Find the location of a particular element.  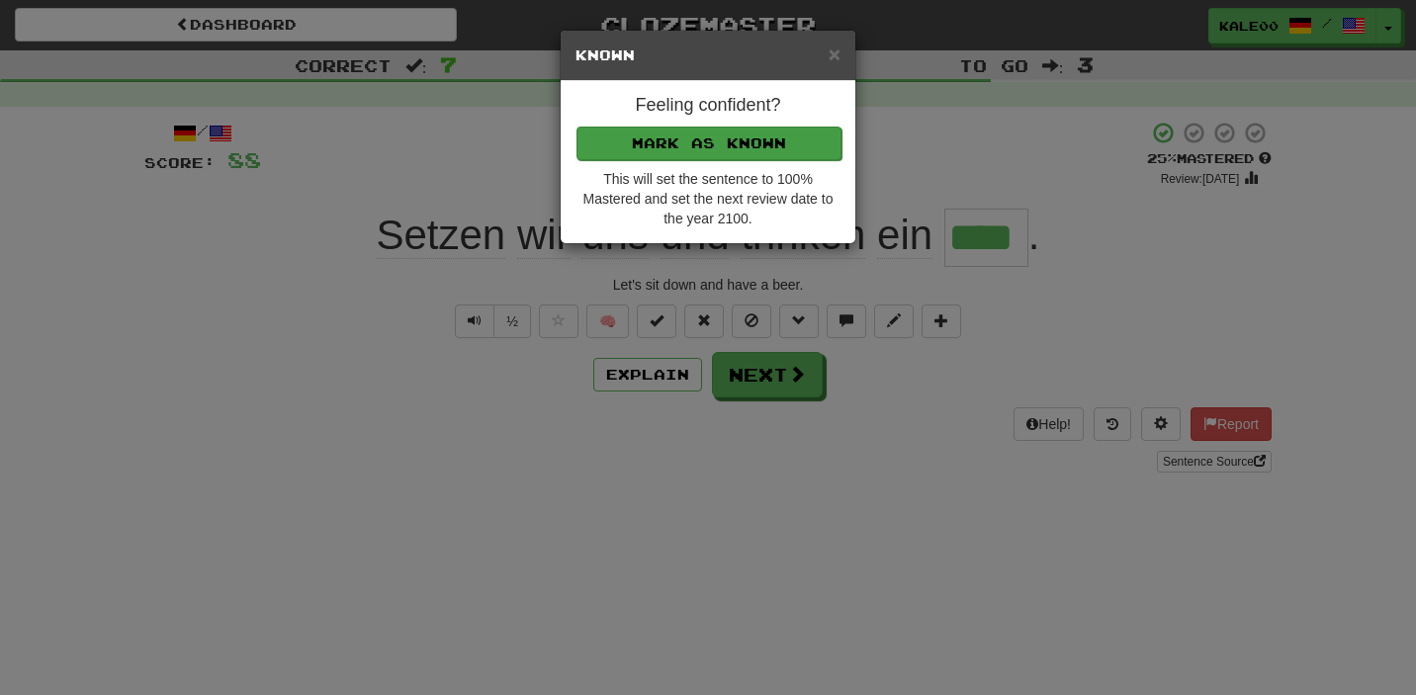

button: Close is located at coordinates (835, 53).